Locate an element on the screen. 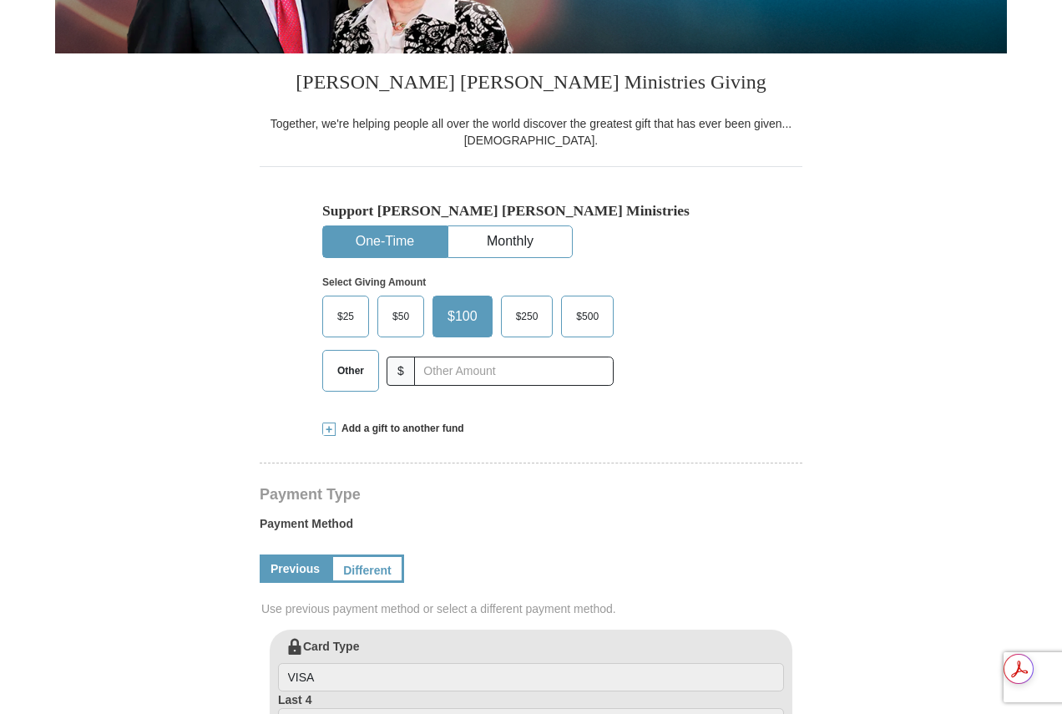 This screenshot has height=714, width=1062. label: Card Type is located at coordinates (531, 665).